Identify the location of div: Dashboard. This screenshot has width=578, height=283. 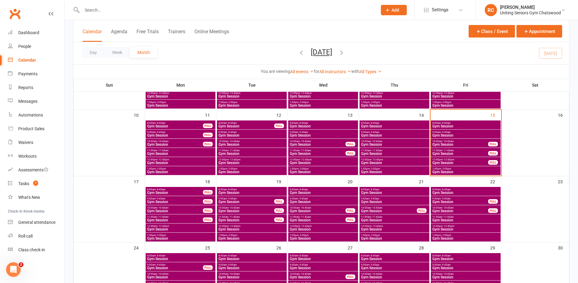
(29, 33).